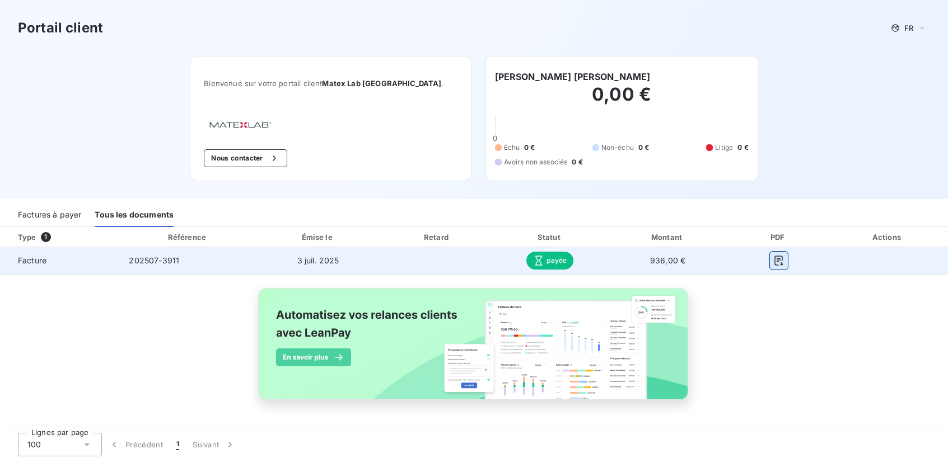 The width and height of the screenshot is (948, 463). Describe the element at coordinates (778, 237) in the screenshot. I see `div: PDF` at that location.